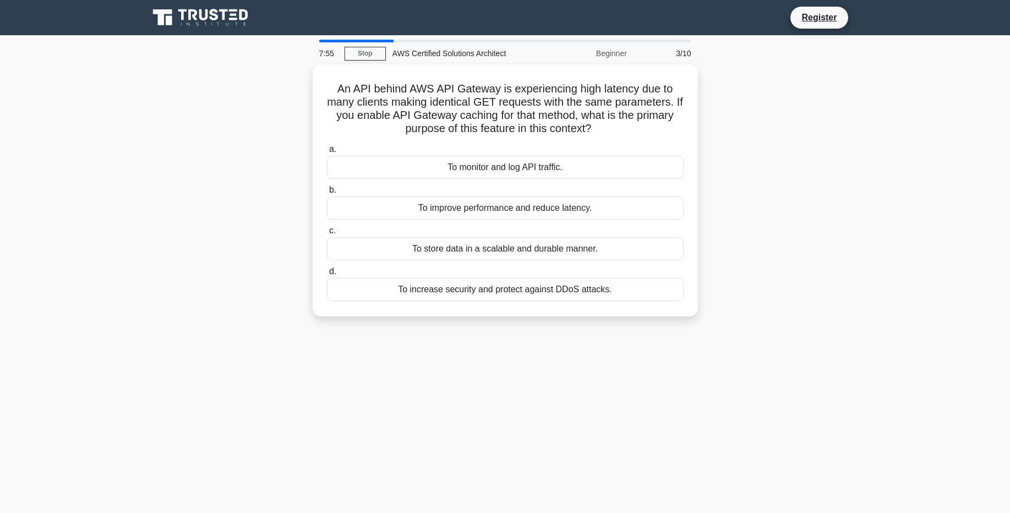  What do you see at coordinates (505, 208) in the screenshot?
I see `div: To improve performance and reduce latency.` at bounding box center [505, 208].